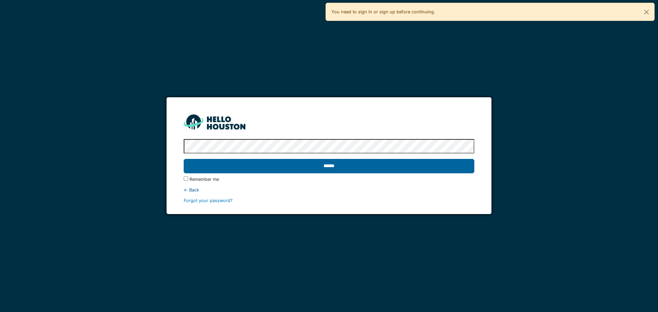  Describe the element at coordinates (646, 12) in the screenshot. I see `button: Close` at that location.